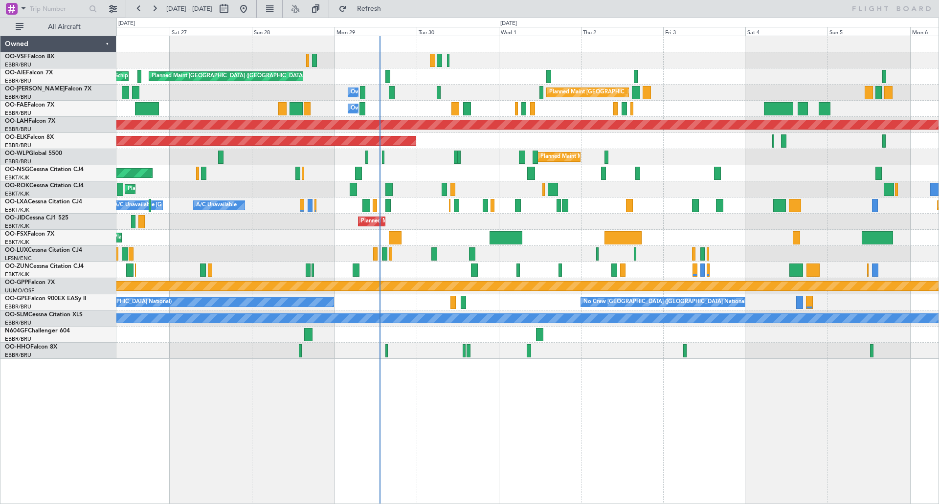 The image size is (939, 504). Describe the element at coordinates (30, 283) in the screenshot. I see `a: OO-GPPFalcon 7X` at that location.